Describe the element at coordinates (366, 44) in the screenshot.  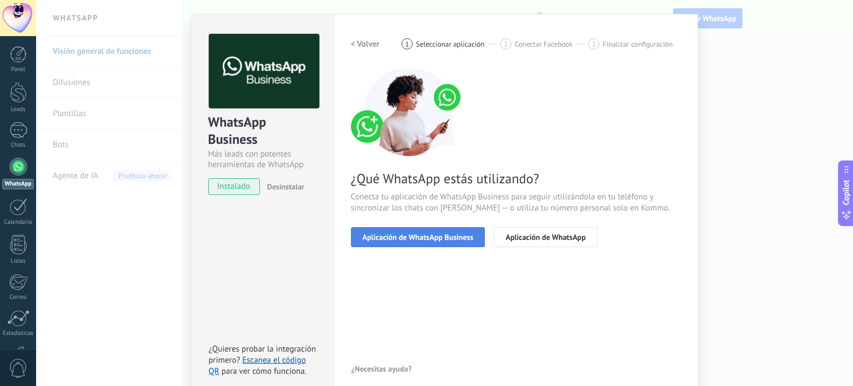
I see `button: < Volver` at that location.